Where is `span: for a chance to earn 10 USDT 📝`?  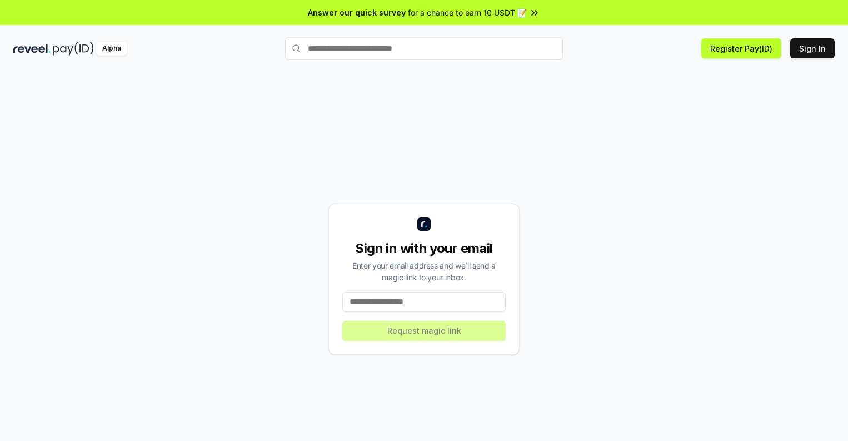
span: for a chance to earn 10 USDT 📝 is located at coordinates (467, 12).